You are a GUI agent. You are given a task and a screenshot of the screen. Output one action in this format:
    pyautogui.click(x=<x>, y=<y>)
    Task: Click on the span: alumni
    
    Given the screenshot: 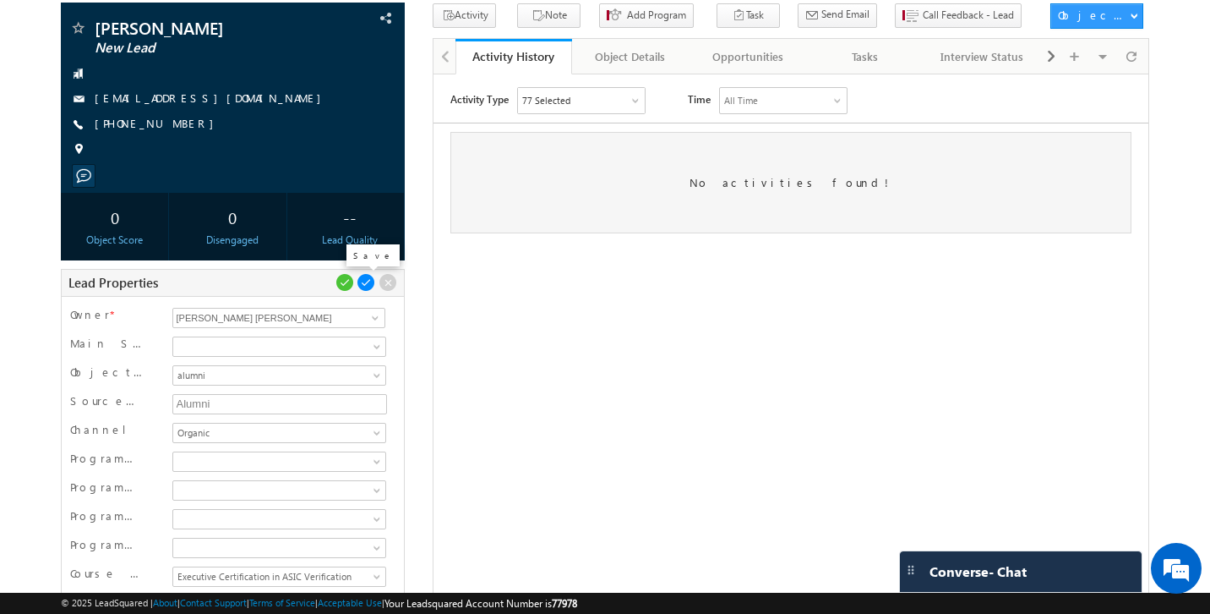 What is the action you would take?
    pyautogui.click(x=277, y=375)
    